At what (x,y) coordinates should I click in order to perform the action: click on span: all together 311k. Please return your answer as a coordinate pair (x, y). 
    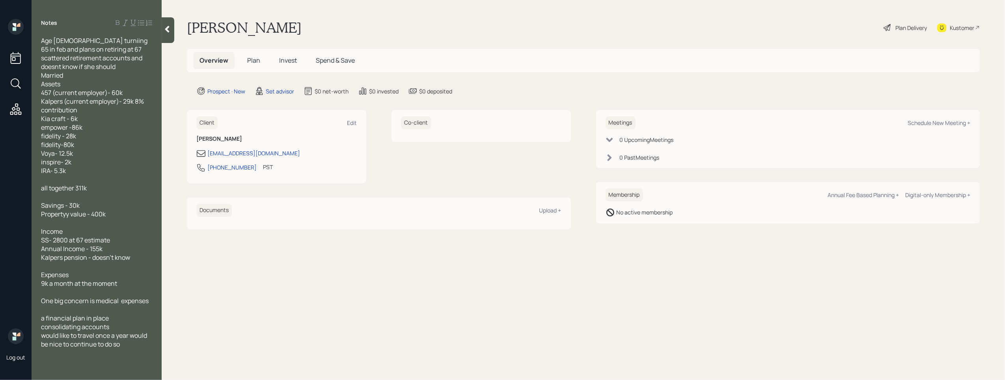
    Looking at the image, I should click on (64, 188).